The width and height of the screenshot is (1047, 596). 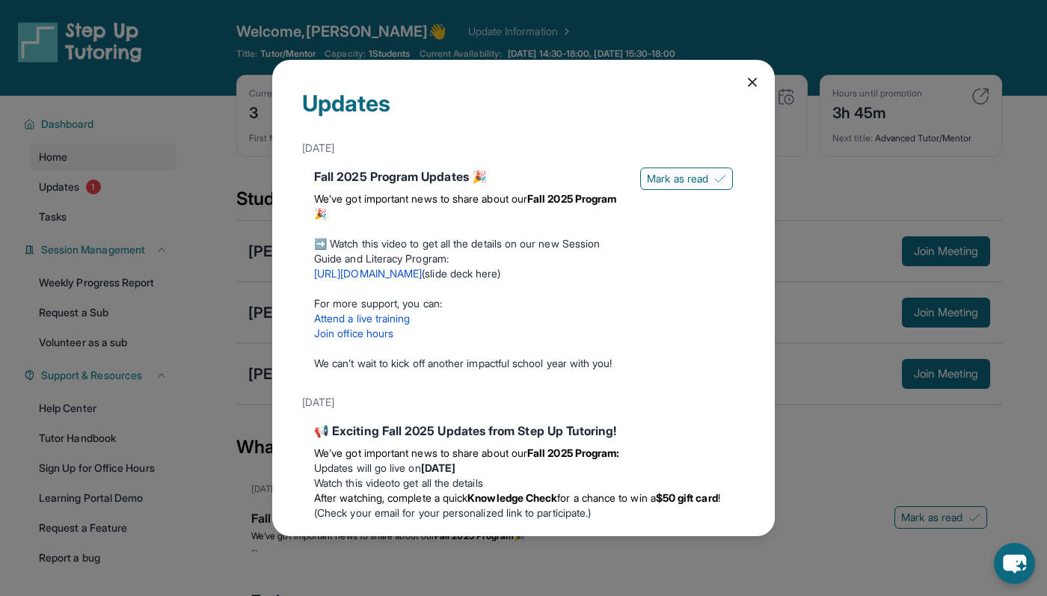 What do you see at coordinates (512, 497) in the screenshot?
I see `strong: Knowledge Check` at bounding box center [512, 497].